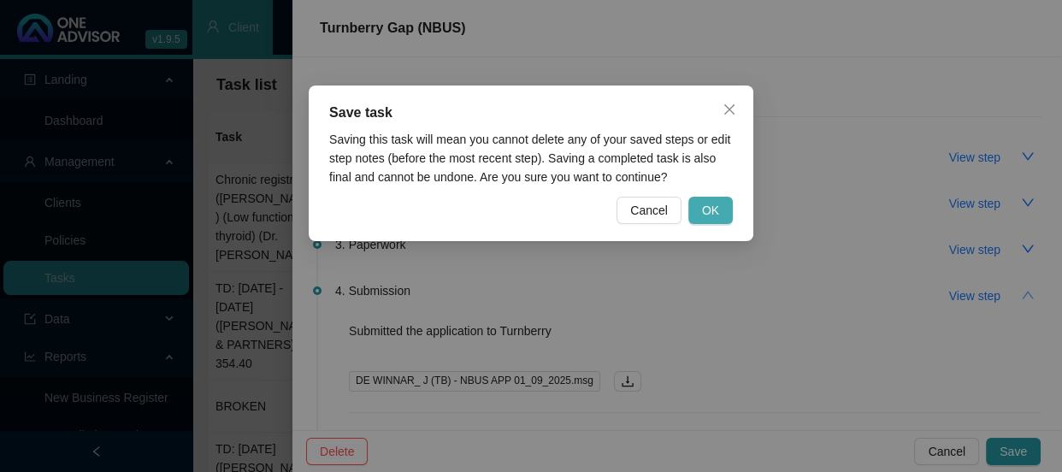  What do you see at coordinates (649, 210) in the screenshot?
I see `button: Cancel` at bounding box center [649, 210].